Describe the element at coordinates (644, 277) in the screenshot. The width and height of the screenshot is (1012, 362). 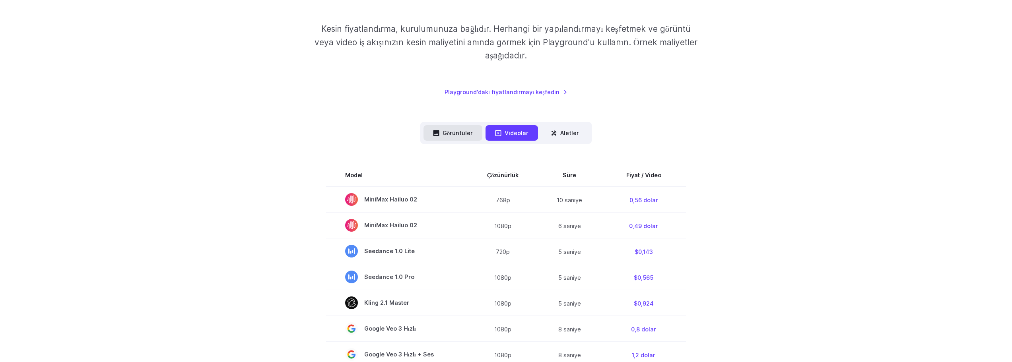
I see `font: $0,565` at that location.